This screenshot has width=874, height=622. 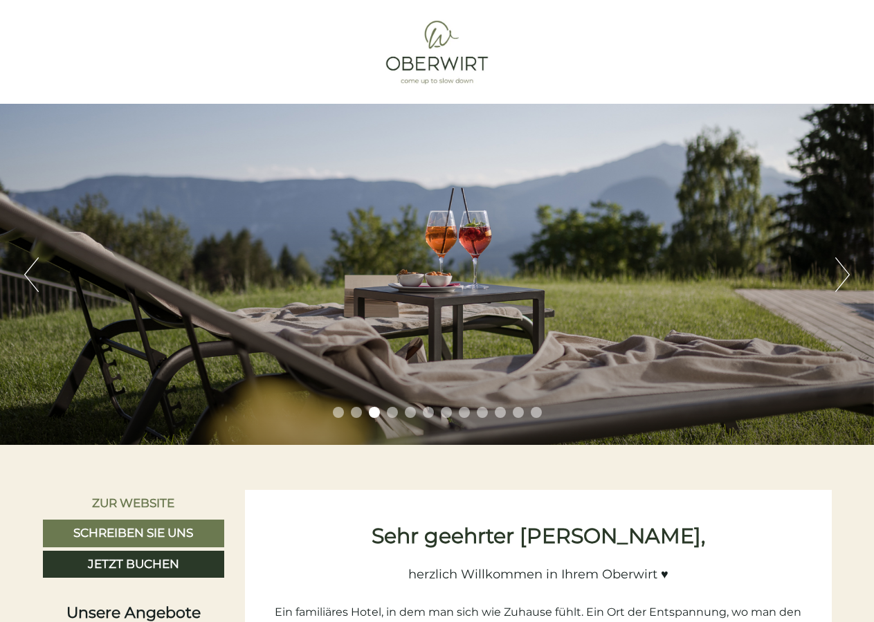 What do you see at coordinates (134, 503) in the screenshot?
I see `a: Zur Website` at bounding box center [134, 503].